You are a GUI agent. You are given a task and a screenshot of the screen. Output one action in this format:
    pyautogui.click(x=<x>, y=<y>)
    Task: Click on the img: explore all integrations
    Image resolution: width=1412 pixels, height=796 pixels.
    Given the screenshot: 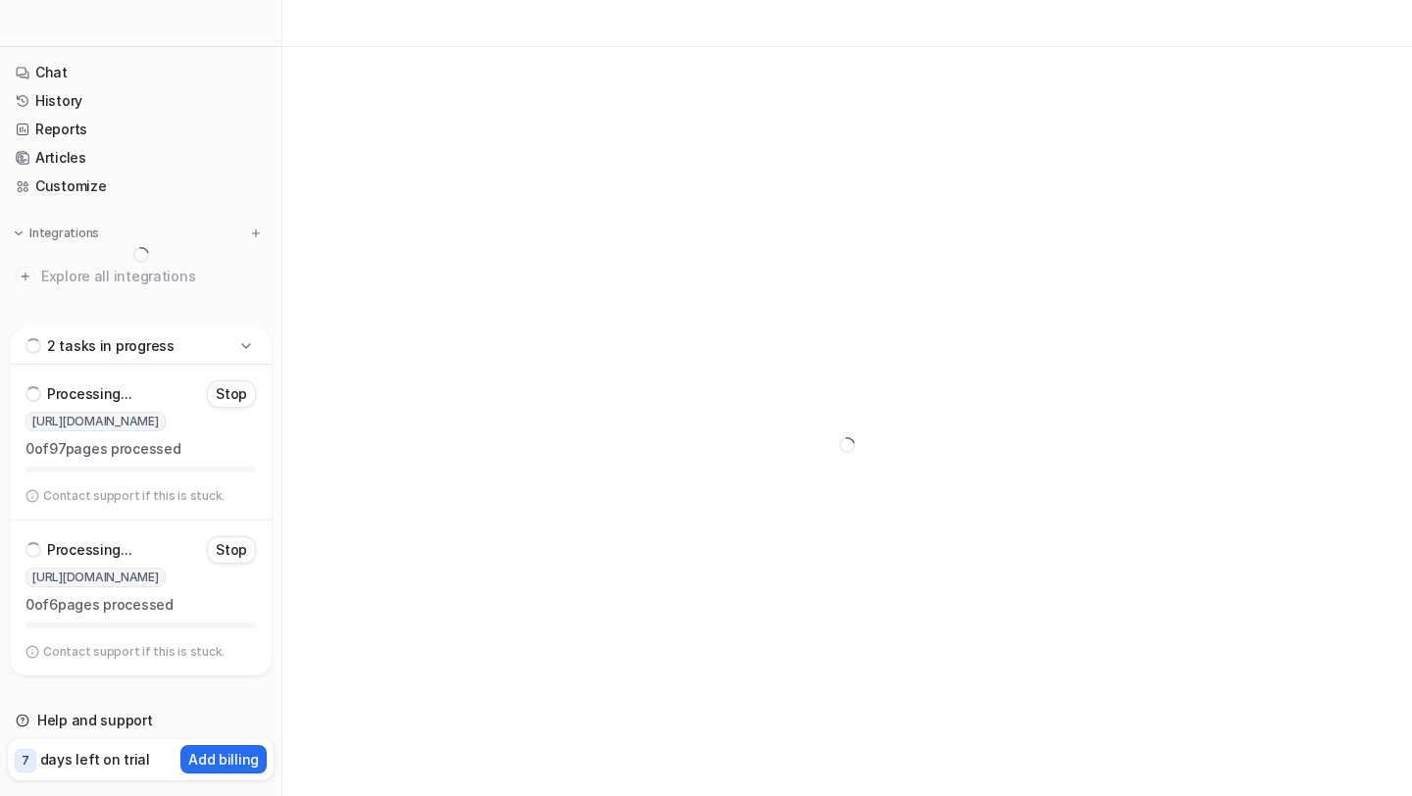 What is the action you would take?
    pyautogui.click(x=25, y=276)
    